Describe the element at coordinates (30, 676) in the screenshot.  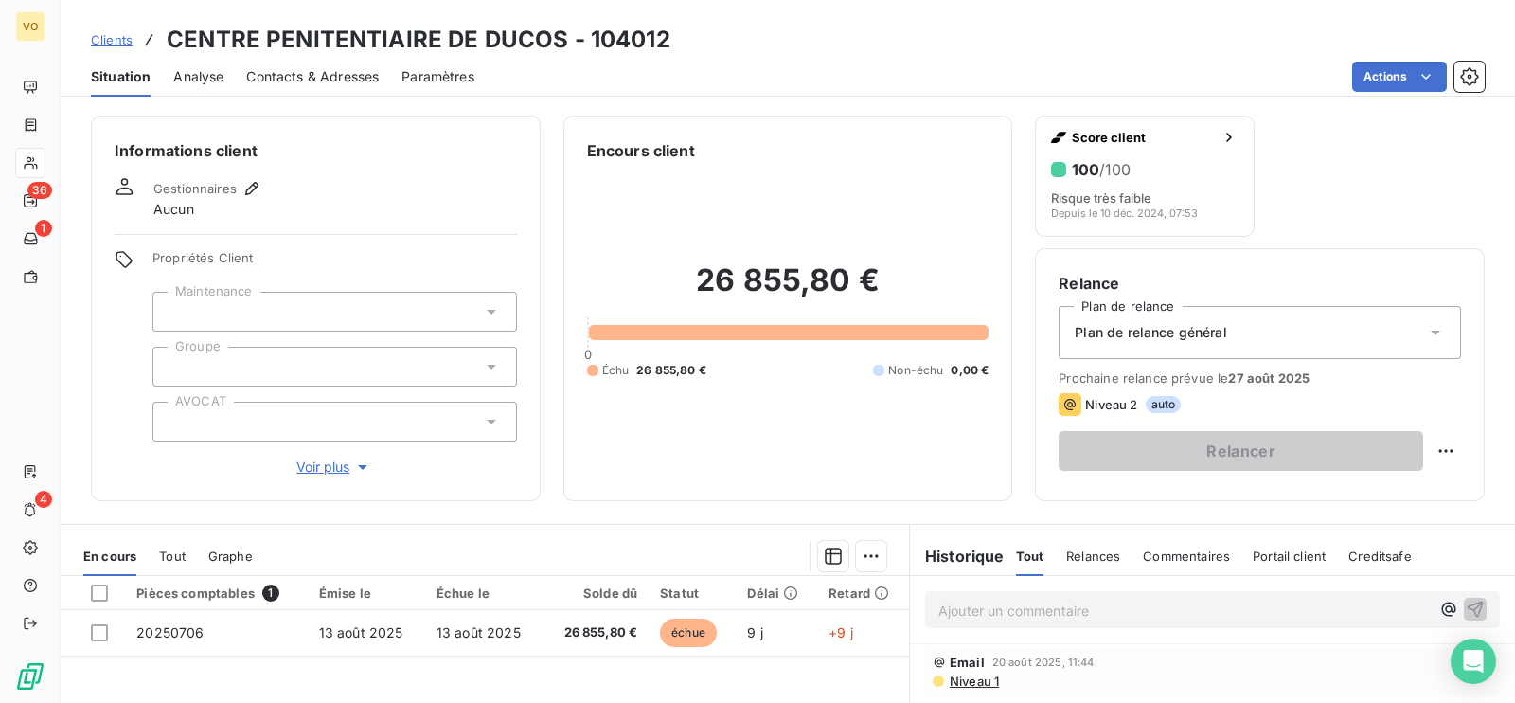
I see `img: Logo LeanPay` at that location.